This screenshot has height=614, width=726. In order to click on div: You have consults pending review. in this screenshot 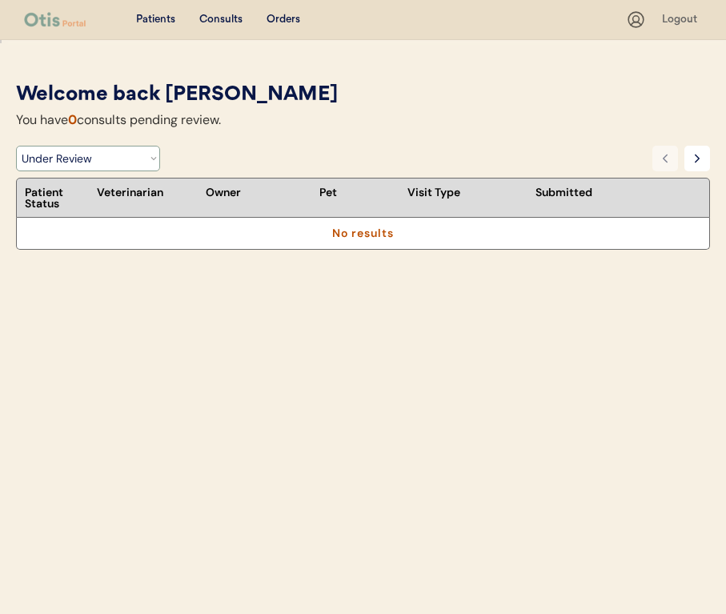, I will do `click(118, 120)`.